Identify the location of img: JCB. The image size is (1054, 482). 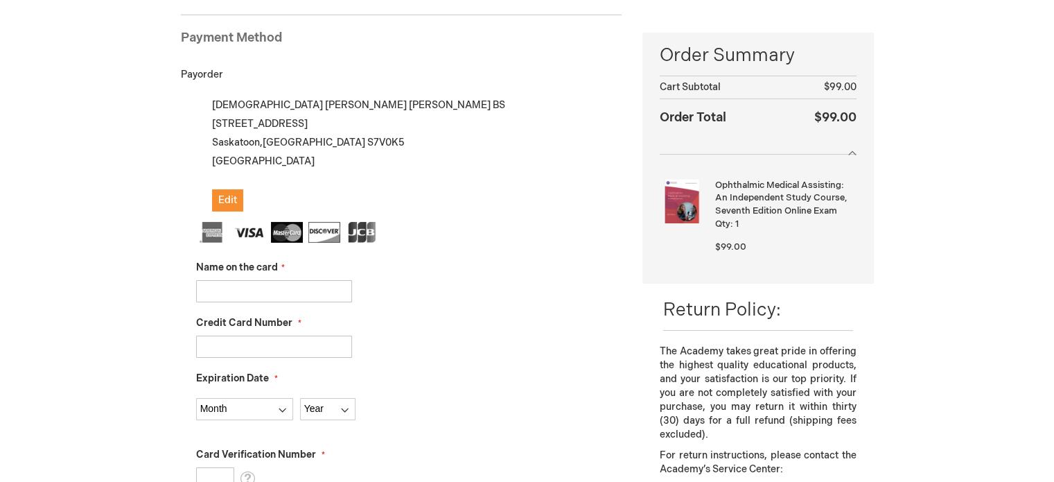
(362, 232).